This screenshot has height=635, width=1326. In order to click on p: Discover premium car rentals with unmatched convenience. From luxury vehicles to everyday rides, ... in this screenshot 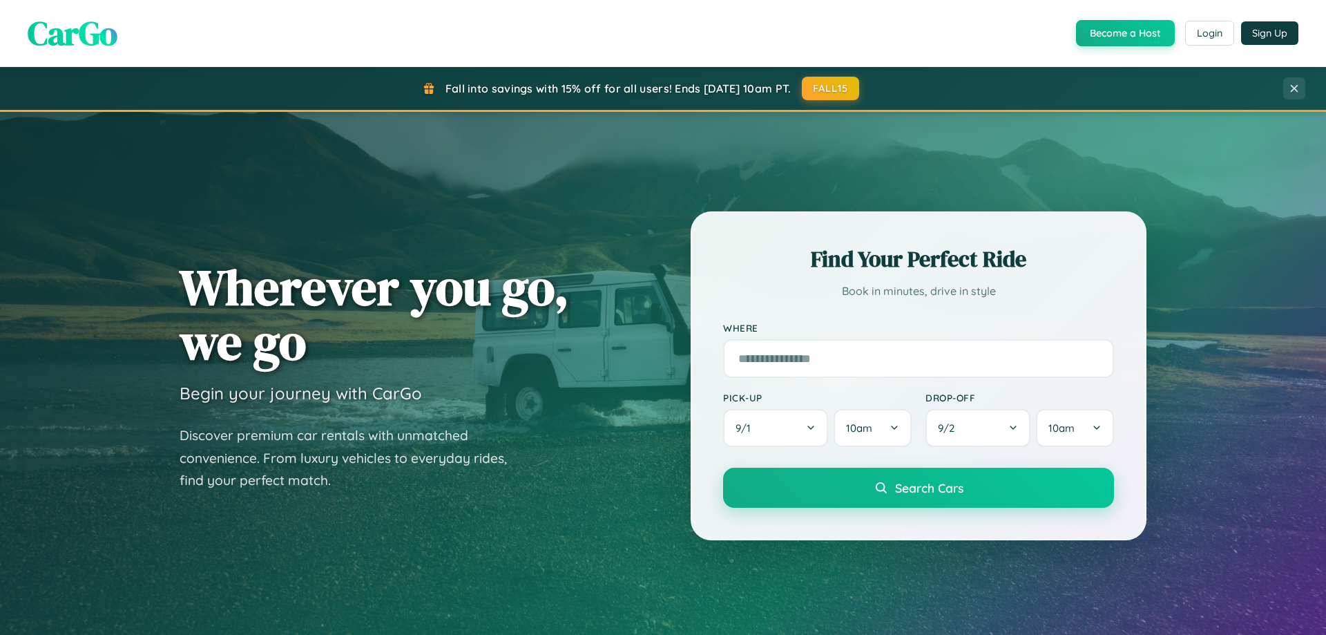, I will do `click(352, 458)`.